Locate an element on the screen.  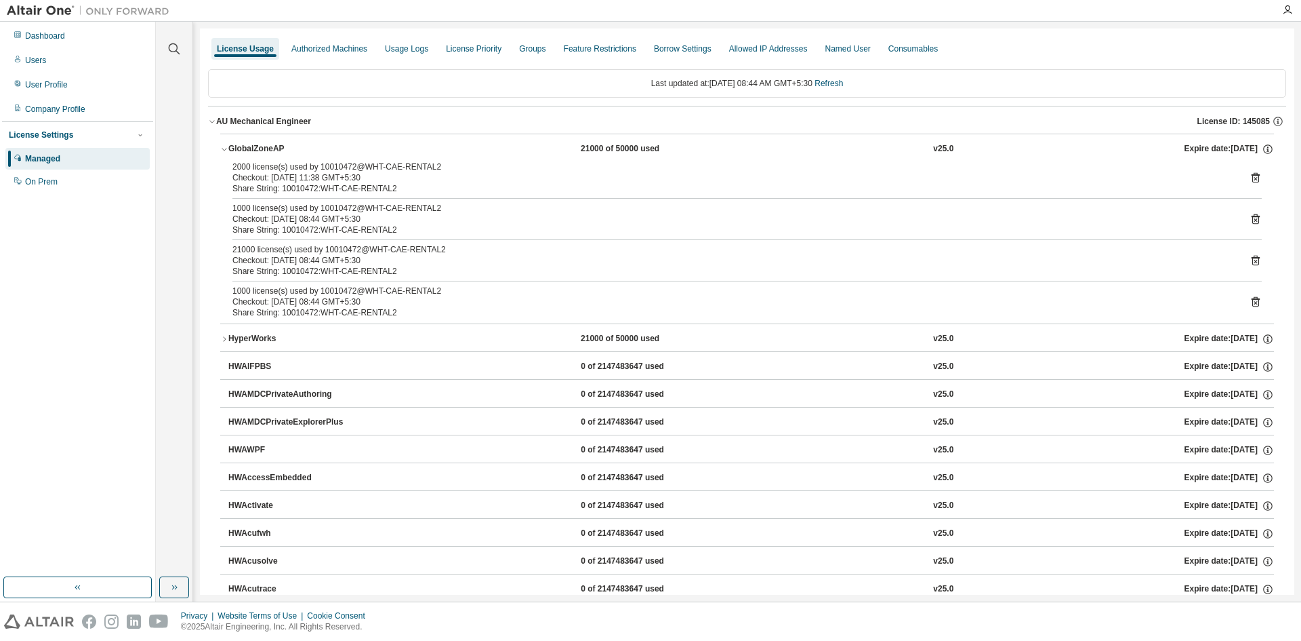
img: instagram.svg is located at coordinates (111, 621).